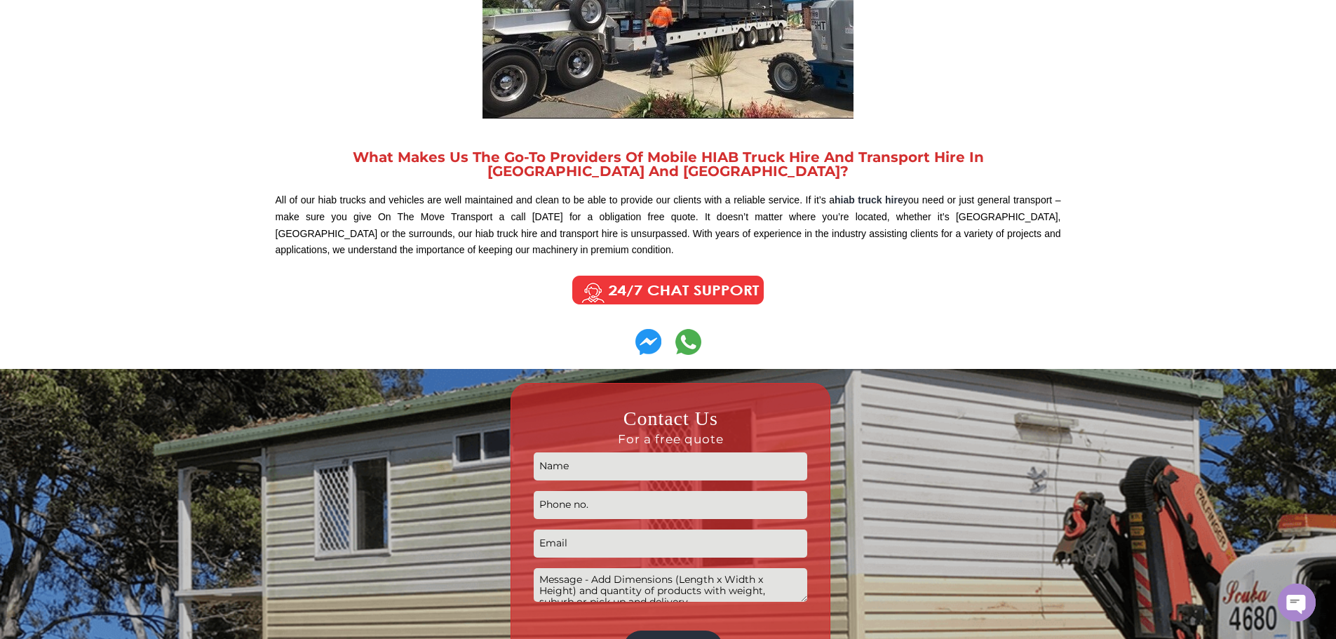 The height and width of the screenshot is (639, 1336). I want to click on input: Name, so click(671, 466).